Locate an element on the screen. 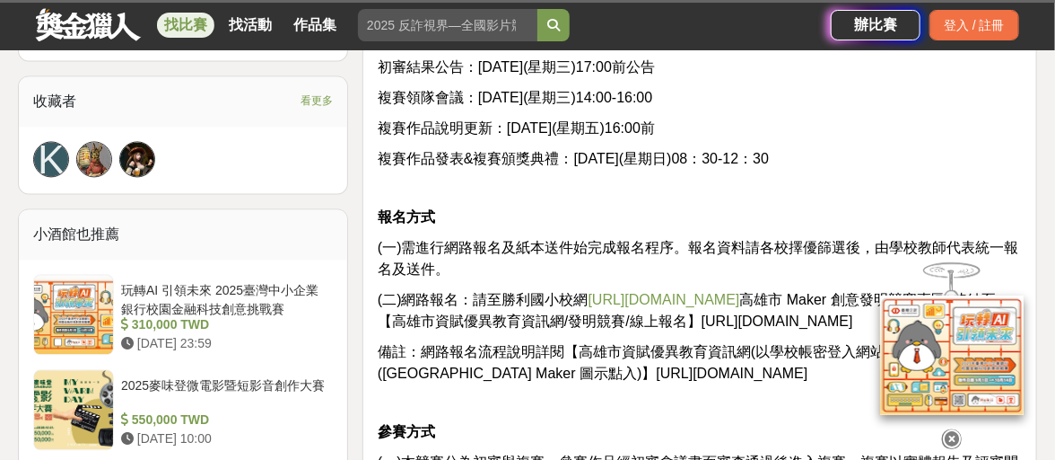 The width and height of the screenshot is (1055, 460). a: 找活動 is located at coordinates (250, 25).